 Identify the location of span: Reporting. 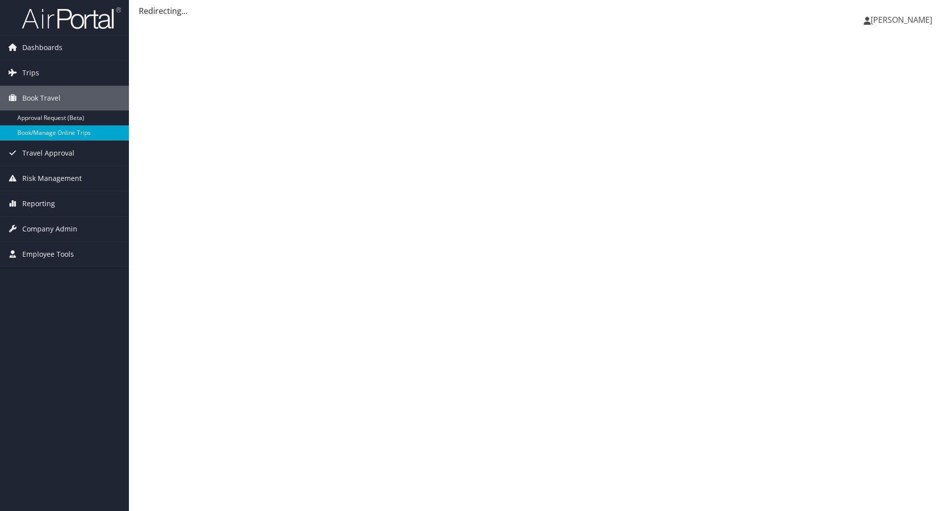
(39, 204).